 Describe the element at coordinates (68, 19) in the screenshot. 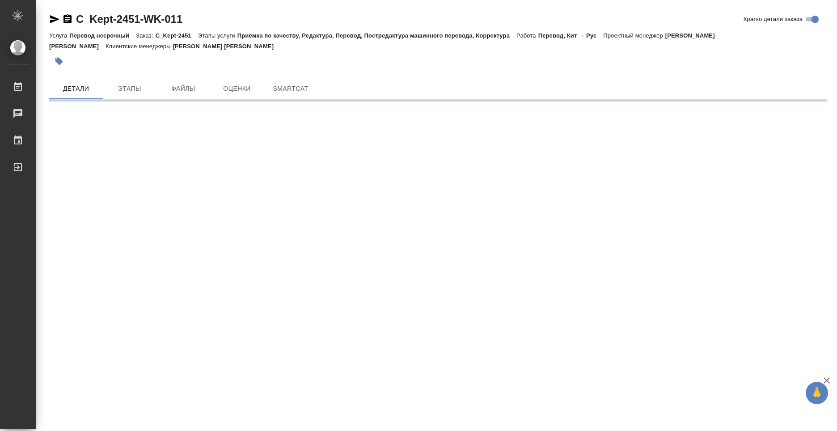

I see `button: Скопировать ссылку` at that location.